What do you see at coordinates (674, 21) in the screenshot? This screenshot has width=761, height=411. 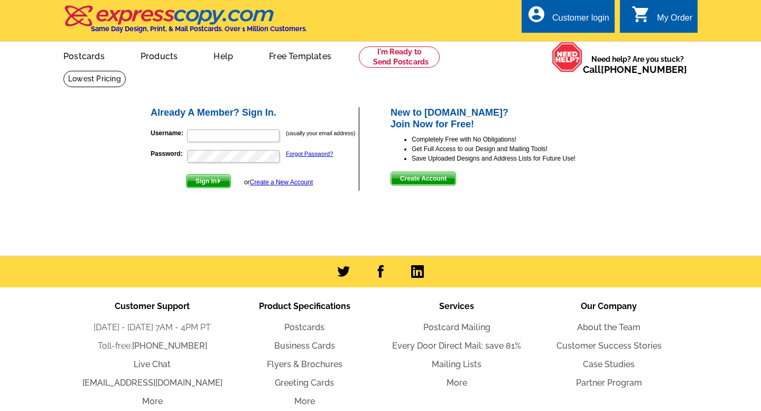 I see `div: My Order` at bounding box center [674, 21].